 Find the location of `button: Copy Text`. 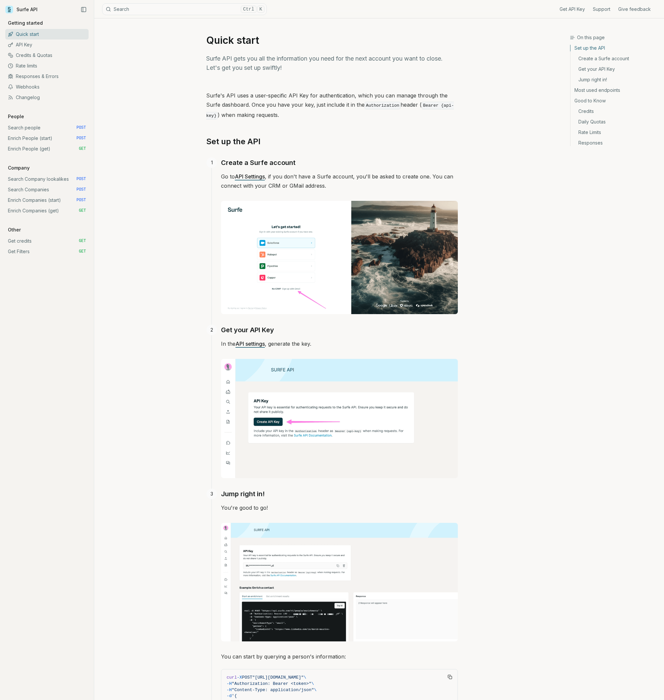

button: Copy Text is located at coordinates (450, 677).